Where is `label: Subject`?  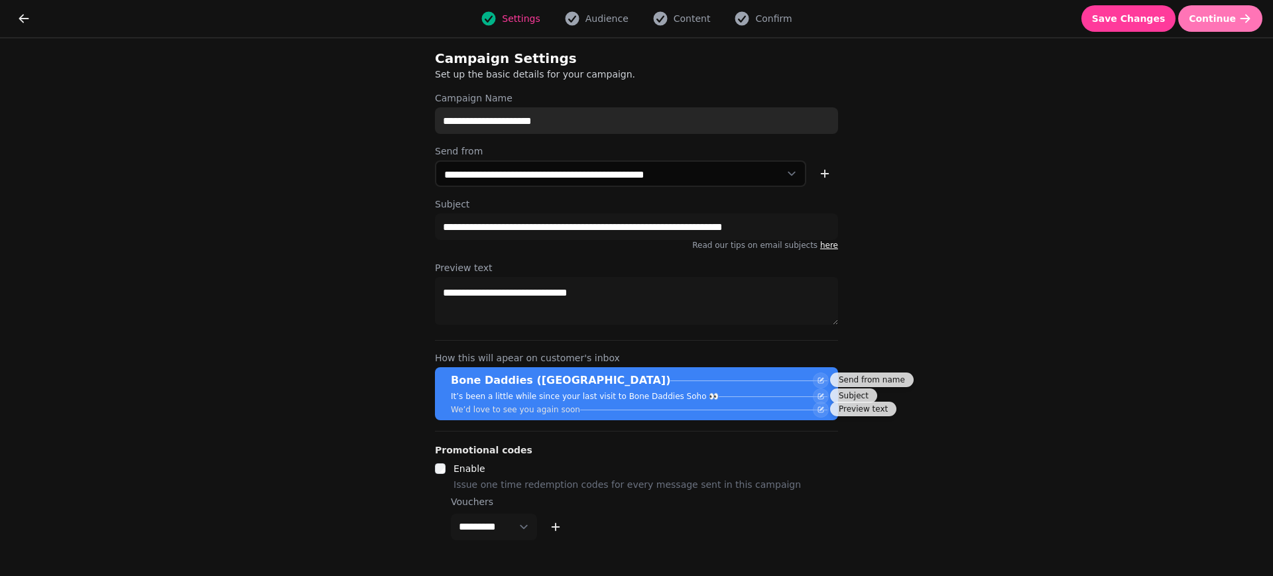
label: Subject is located at coordinates (636, 204).